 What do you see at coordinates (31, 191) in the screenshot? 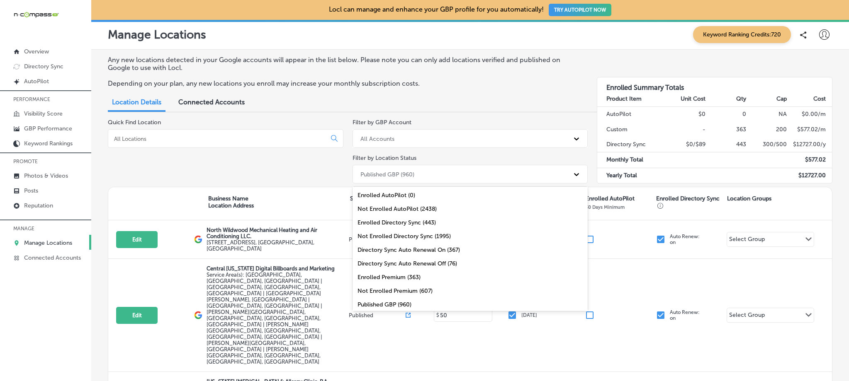
I see `p: Posts` at bounding box center [31, 191].